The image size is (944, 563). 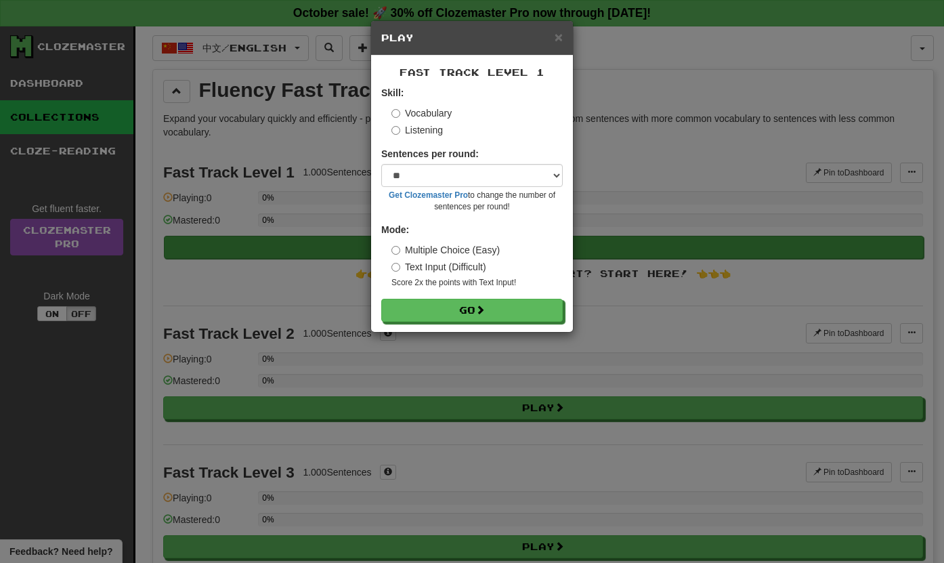 I want to click on small: Score 2x the points with Text Input !, so click(x=477, y=282).